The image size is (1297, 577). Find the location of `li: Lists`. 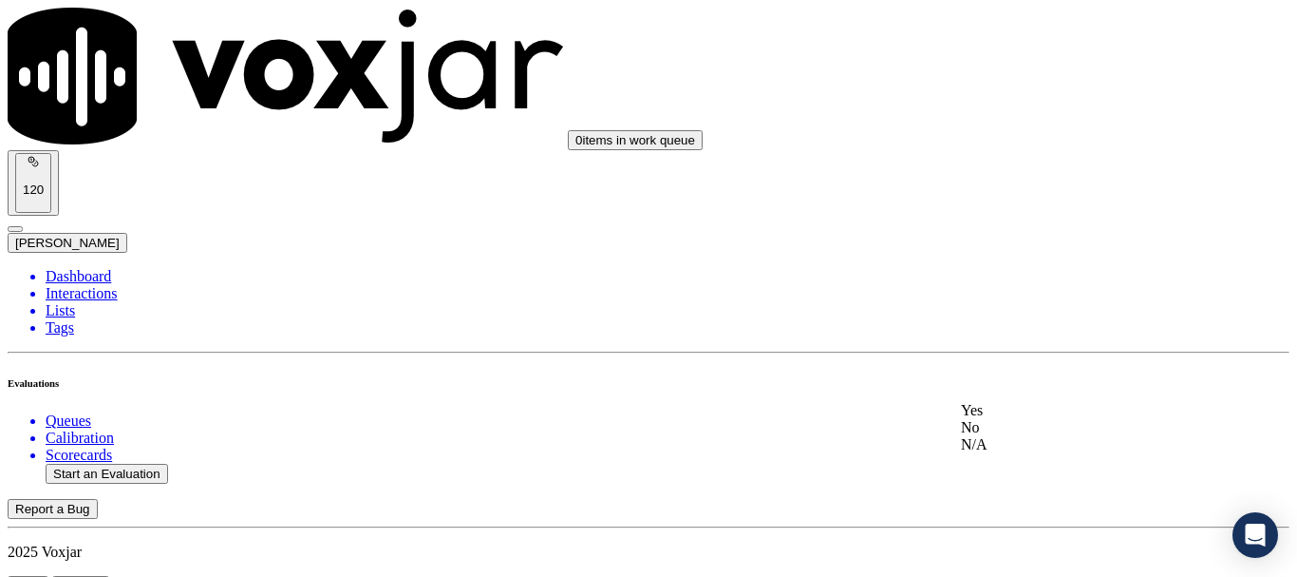

li: Lists is located at coordinates (668, 311).